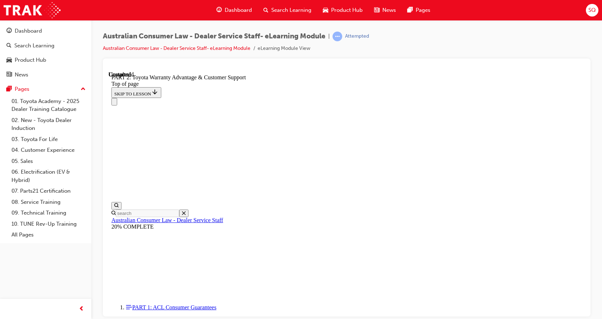 The width and height of the screenshot is (602, 319). I want to click on a: Australian Consumer Law - Dealer Service Staff, so click(59, 148).